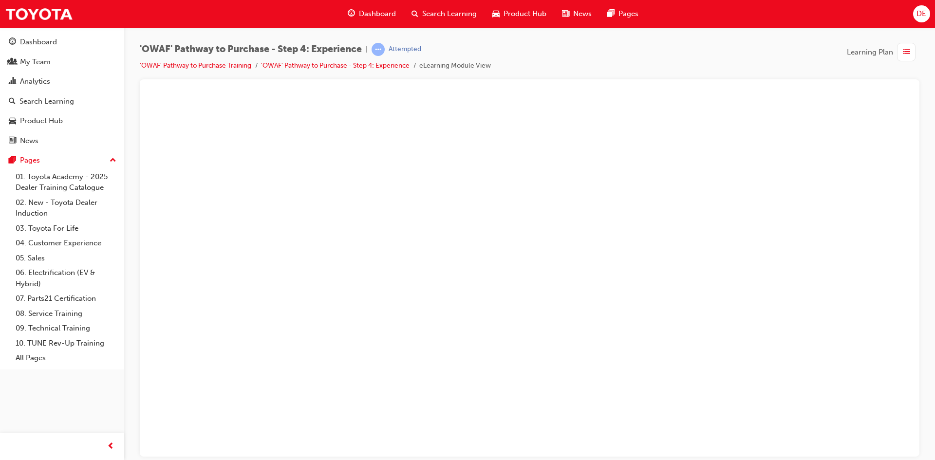  What do you see at coordinates (405, 49) in the screenshot?
I see `div: Attempted` at bounding box center [405, 49].